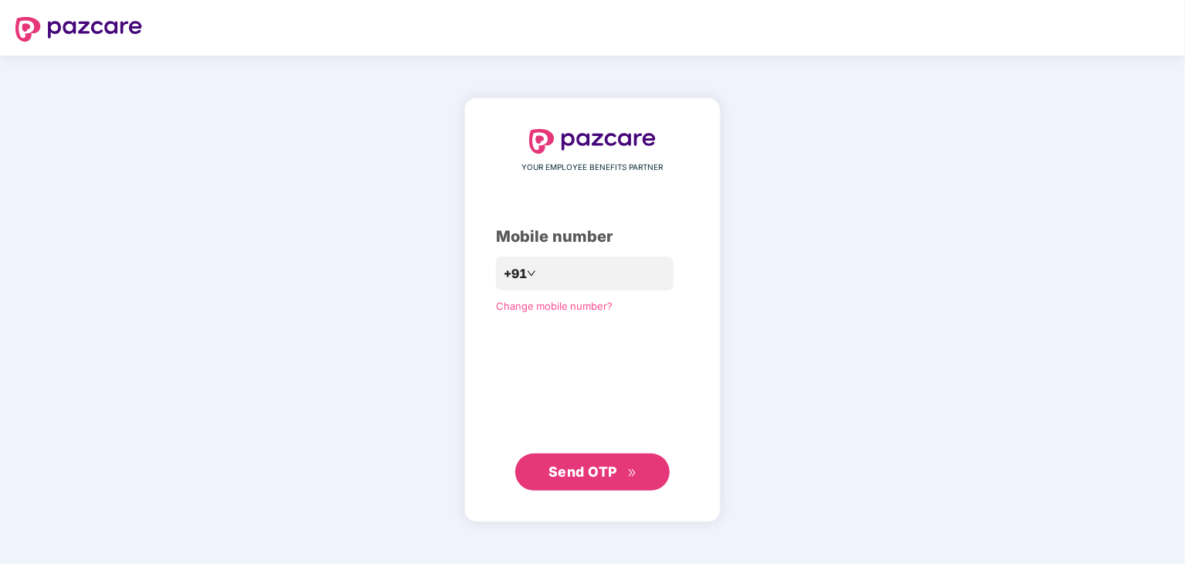  What do you see at coordinates (532, 274) in the screenshot?
I see `span: down` at bounding box center [532, 274].